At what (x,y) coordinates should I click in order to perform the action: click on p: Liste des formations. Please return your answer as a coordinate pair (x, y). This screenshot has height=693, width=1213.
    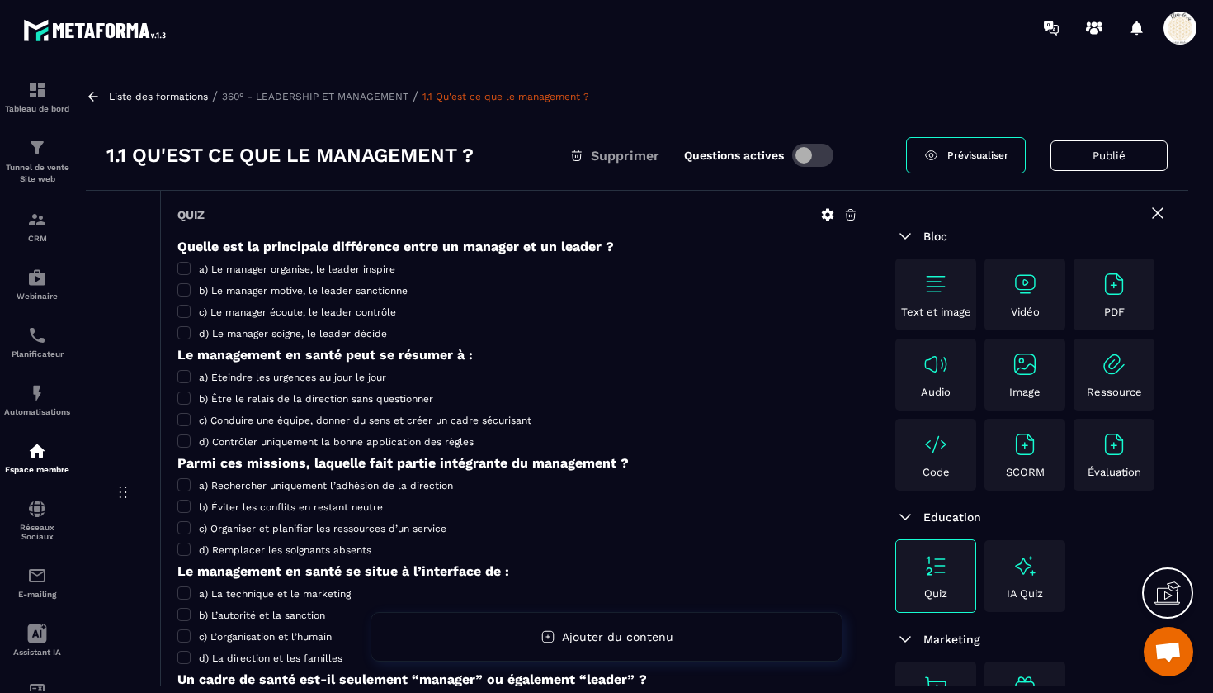
    Looking at the image, I should click on (158, 97).